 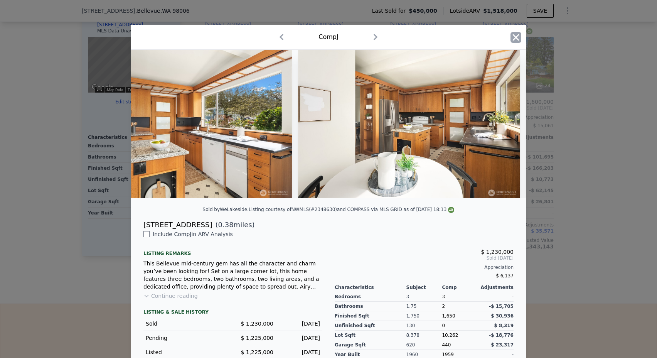 What do you see at coordinates (186, 352) in the screenshot?
I see `div: Listed` at bounding box center [186, 352].